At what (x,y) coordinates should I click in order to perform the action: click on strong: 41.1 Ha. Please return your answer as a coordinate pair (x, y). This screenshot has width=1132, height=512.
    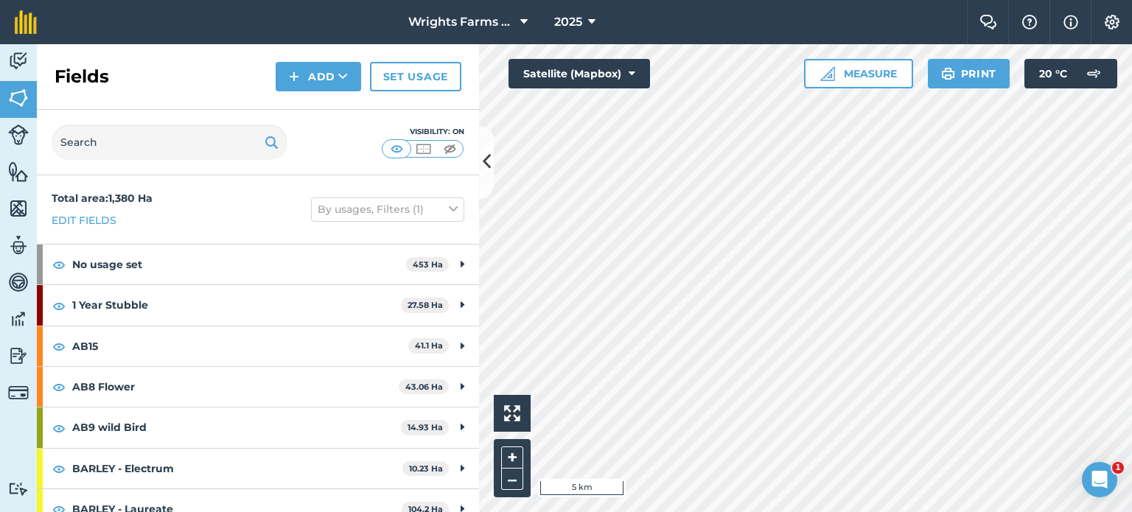
    Looking at the image, I should click on (429, 346).